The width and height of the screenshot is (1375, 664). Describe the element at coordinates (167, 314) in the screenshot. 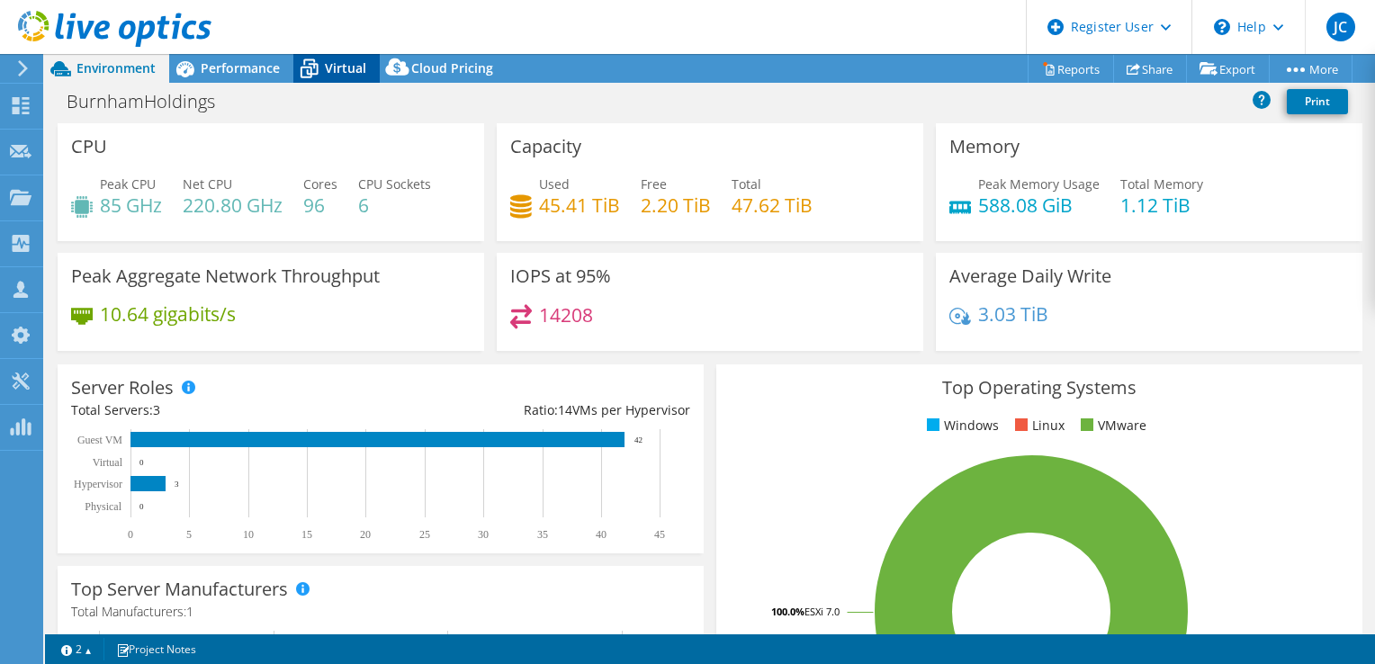

I see `h4: 10.64 gigabits/s` at that location.